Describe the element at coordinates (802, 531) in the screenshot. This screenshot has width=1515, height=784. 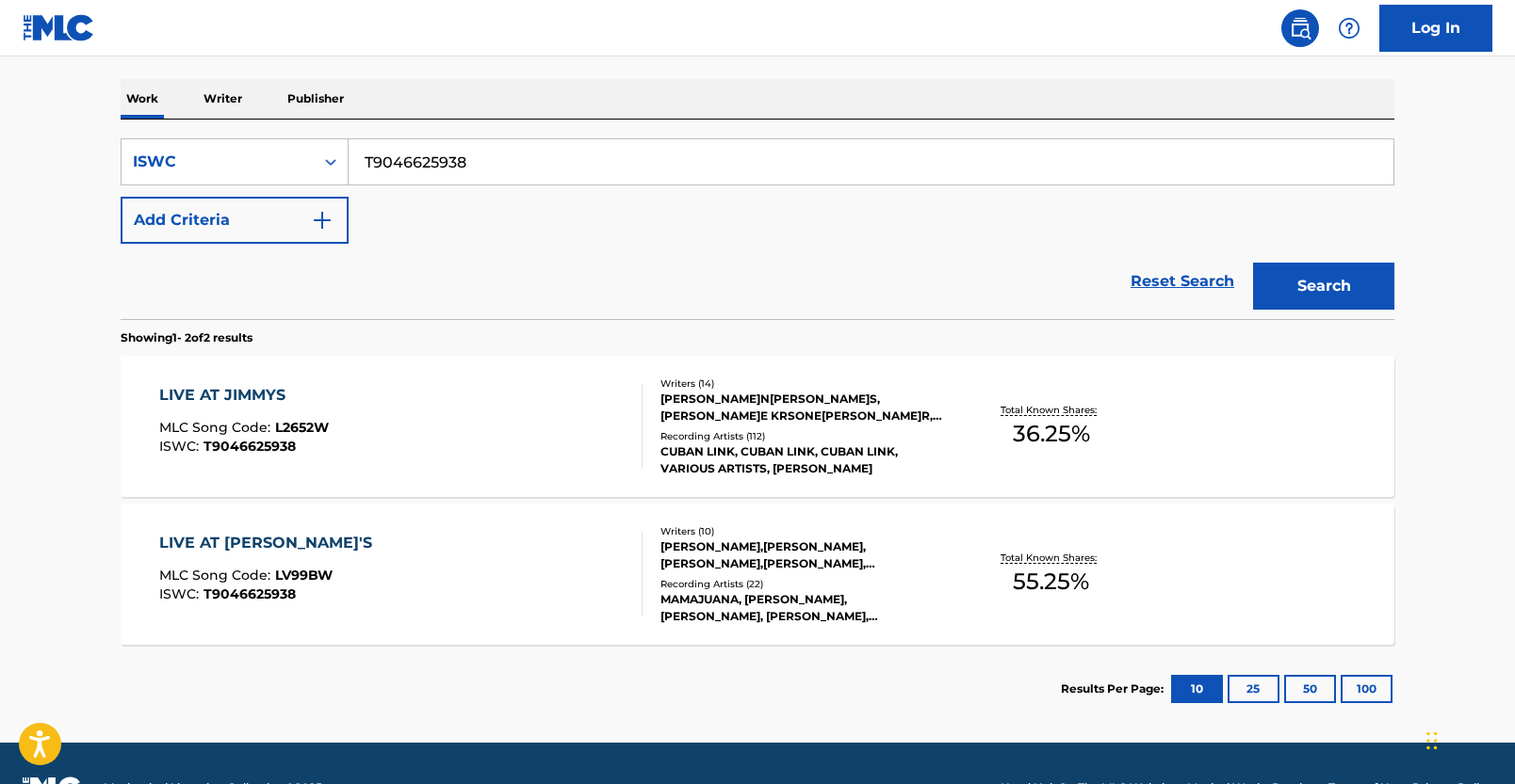
I see `div: Writers ( 10 )` at that location.